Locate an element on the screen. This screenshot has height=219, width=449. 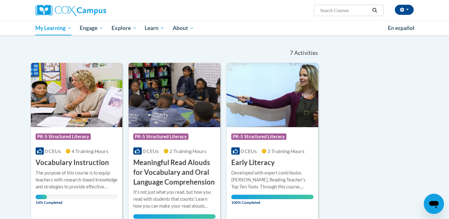
h3: Meaningful Read Alouds for Vocabulary and Oral Language Comprehension is located at coordinates (174, 172).